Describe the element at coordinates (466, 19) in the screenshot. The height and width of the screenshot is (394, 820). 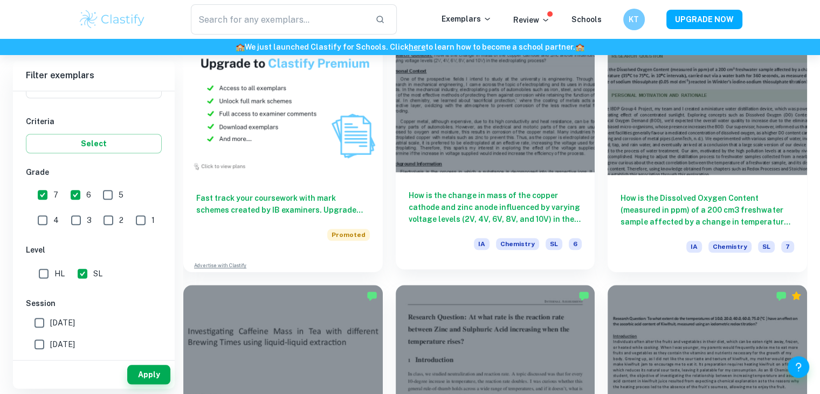
I see `p: Exemplars` at that location.